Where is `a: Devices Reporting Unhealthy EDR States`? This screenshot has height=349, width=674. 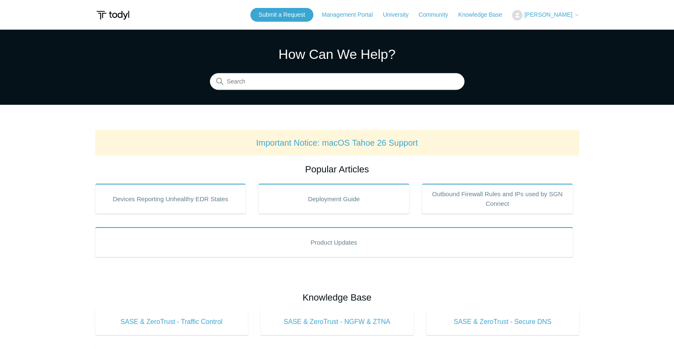
a: Devices Reporting Unhealthy EDR States is located at coordinates (171, 199).